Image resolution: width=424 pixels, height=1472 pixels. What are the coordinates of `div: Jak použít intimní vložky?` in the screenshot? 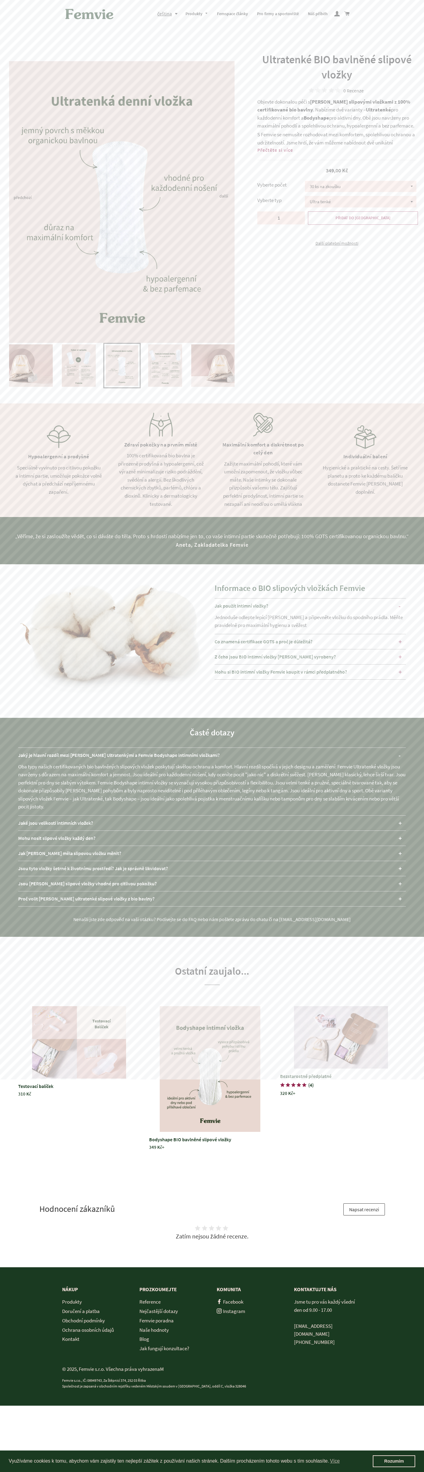 It's located at (310, 606).